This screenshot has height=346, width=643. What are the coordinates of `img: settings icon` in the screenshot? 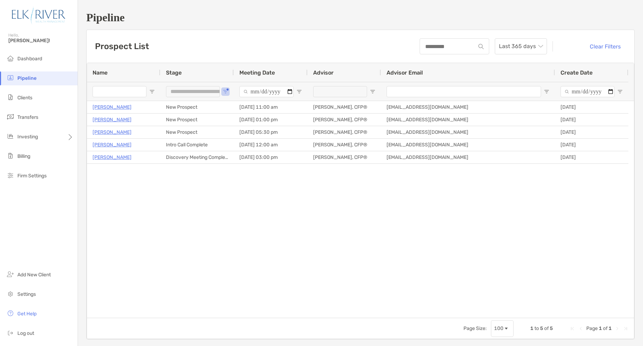 It's located at (10, 293).